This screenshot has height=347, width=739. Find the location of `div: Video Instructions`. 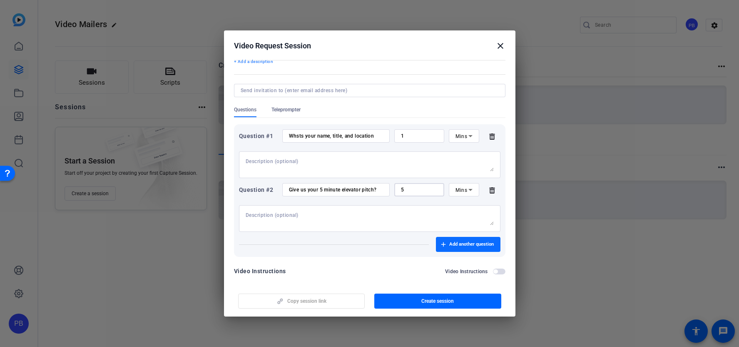

div: Video Instructions is located at coordinates (260, 271).